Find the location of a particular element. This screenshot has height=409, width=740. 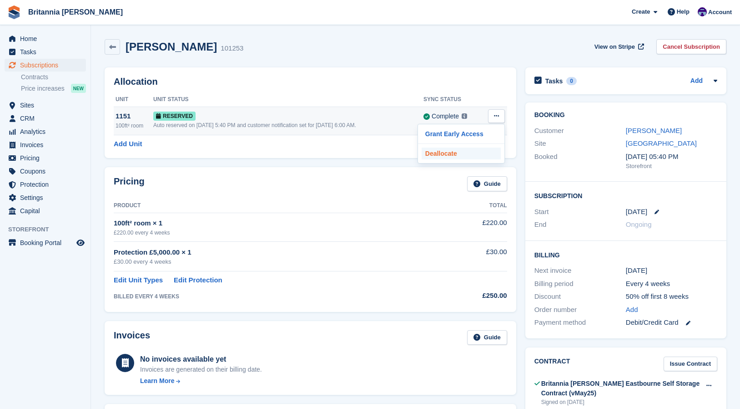

div: Debit/Credit Card is located at coordinates (672, 322).